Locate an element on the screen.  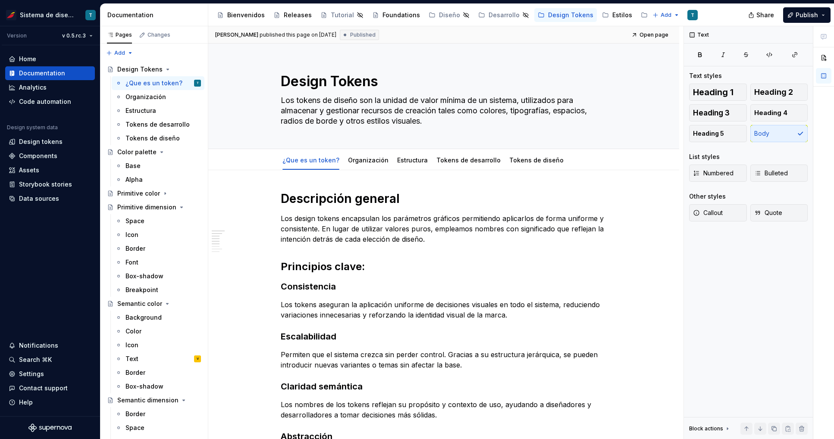
svg: Supernova Logo is located at coordinates (50, 428).